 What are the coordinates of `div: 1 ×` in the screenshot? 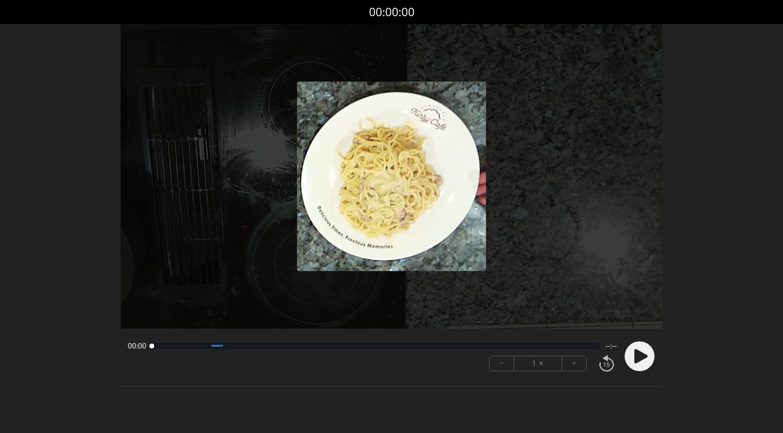 It's located at (538, 364).